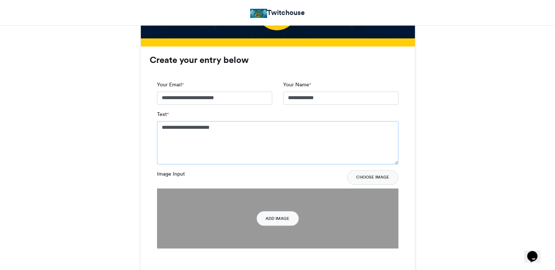  Describe the element at coordinates (297, 85) in the screenshot. I see `label: Your Name` at that location.